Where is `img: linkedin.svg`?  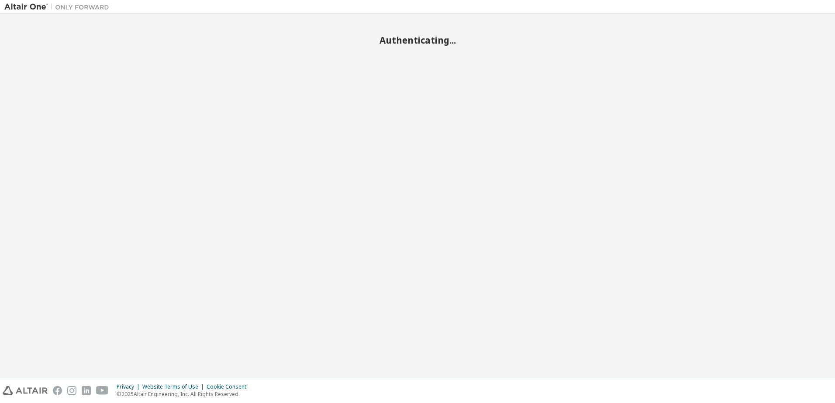
img: linkedin.svg is located at coordinates (86, 391).